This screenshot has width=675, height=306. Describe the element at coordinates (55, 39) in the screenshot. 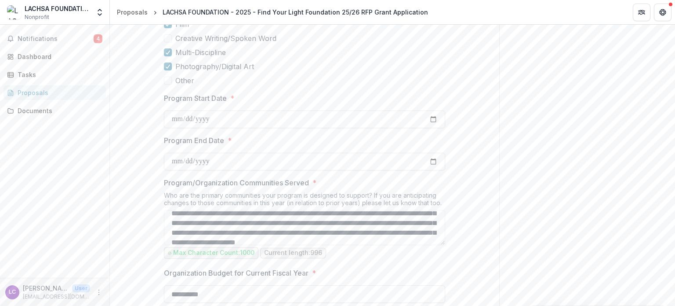

I see `span: Notifications` at that location.